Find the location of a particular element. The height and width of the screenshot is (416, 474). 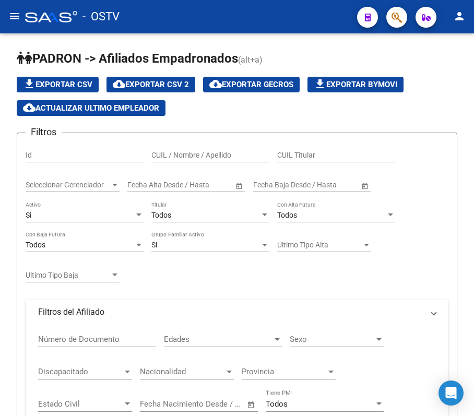

span: Exportar CSV is located at coordinates (57, 85).